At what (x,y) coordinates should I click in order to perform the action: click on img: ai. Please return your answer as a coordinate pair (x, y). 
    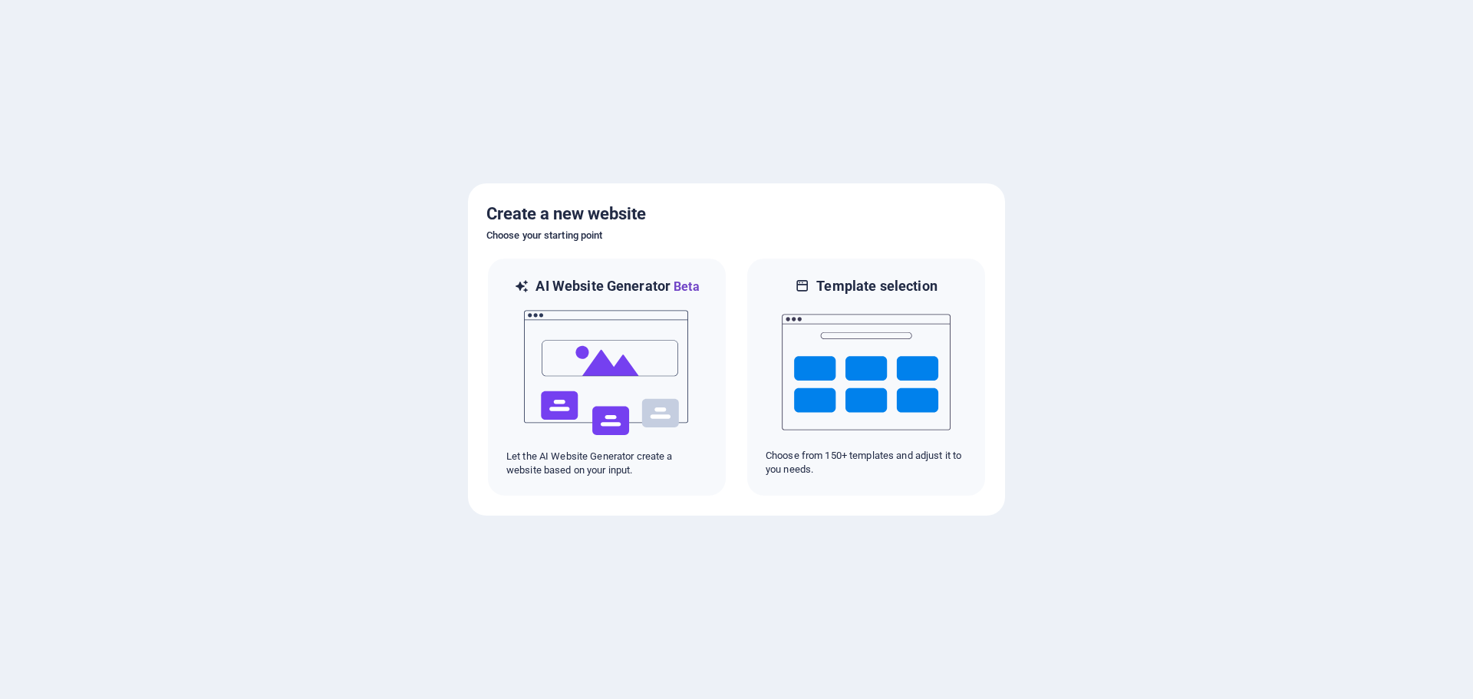
    Looking at the image, I should click on (607, 373).